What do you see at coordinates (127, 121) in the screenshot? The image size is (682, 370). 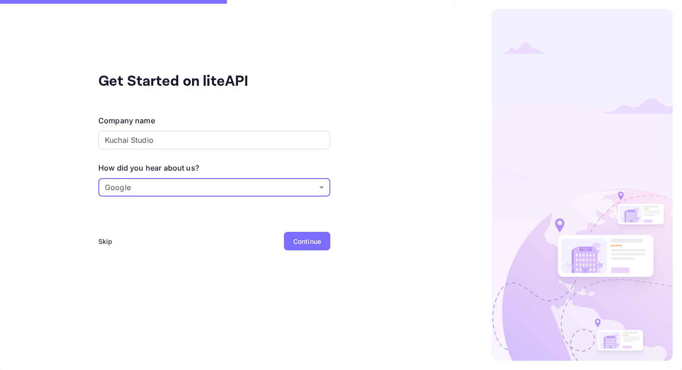 I see `div: Company name` at bounding box center [127, 121].